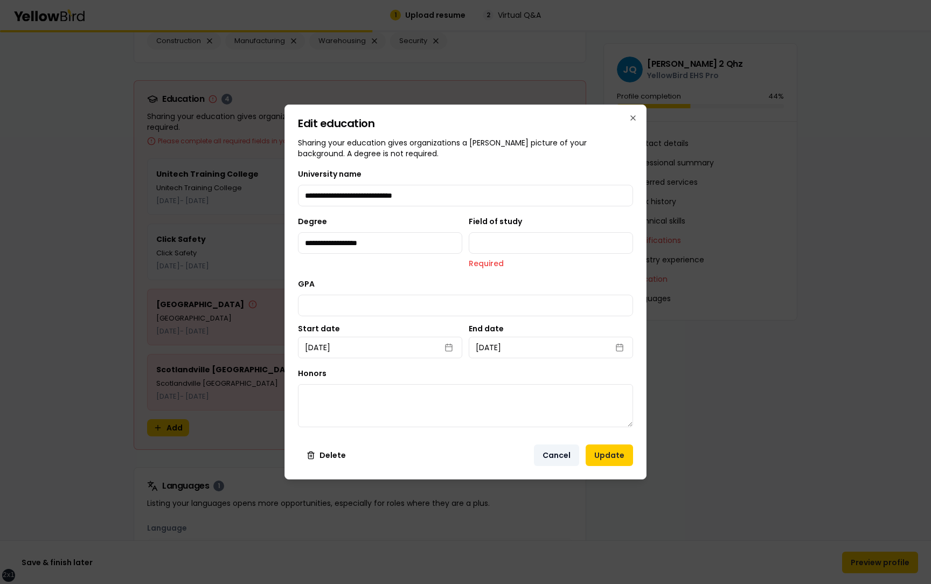 This screenshot has width=931, height=584. I want to click on label: Start date, so click(380, 329).